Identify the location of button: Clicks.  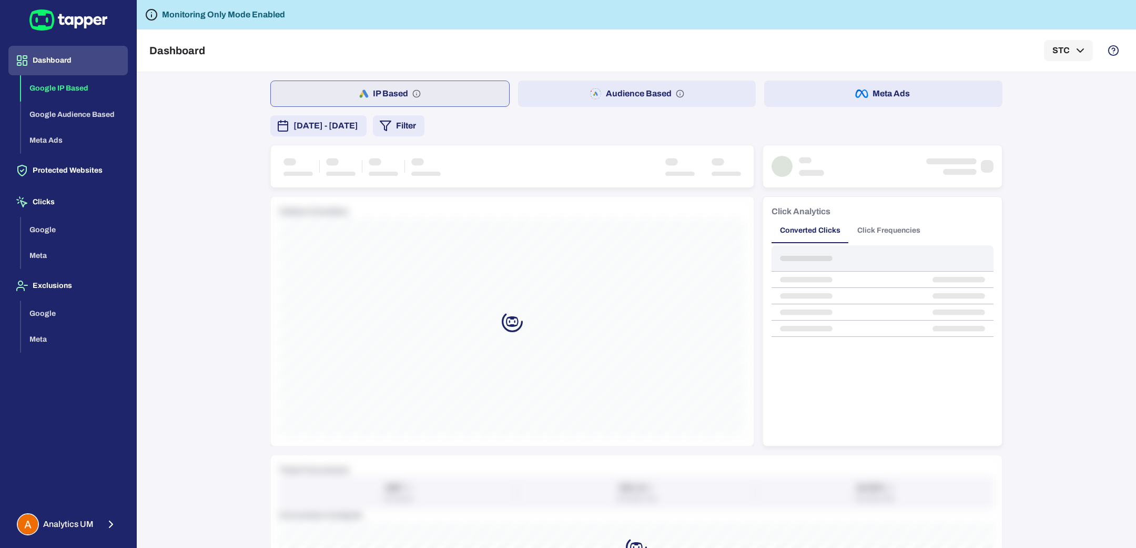
(68, 202).